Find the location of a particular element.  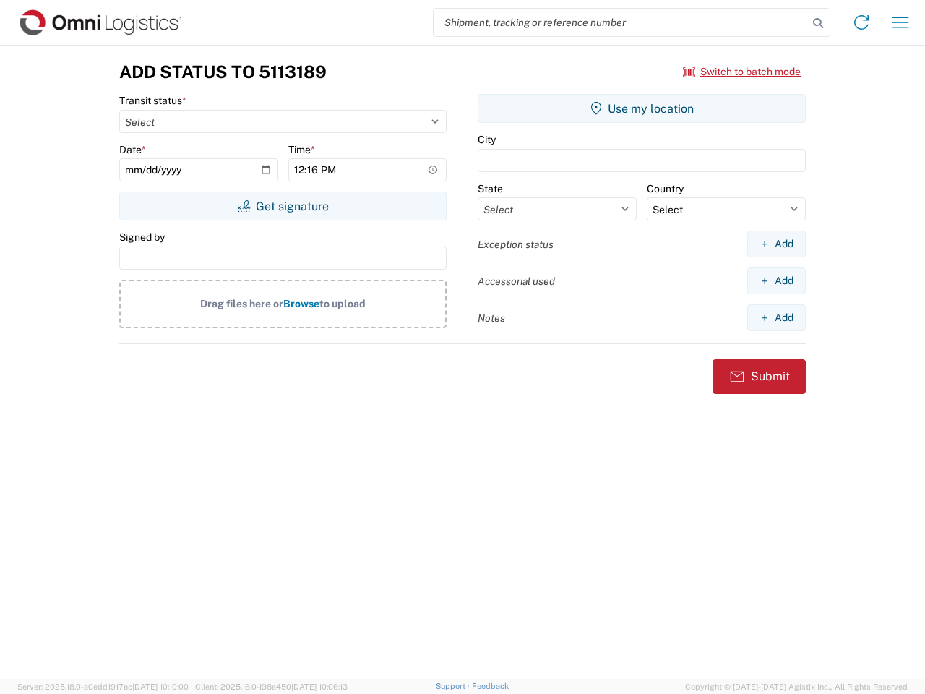

label: Time is located at coordinates (301, 150).